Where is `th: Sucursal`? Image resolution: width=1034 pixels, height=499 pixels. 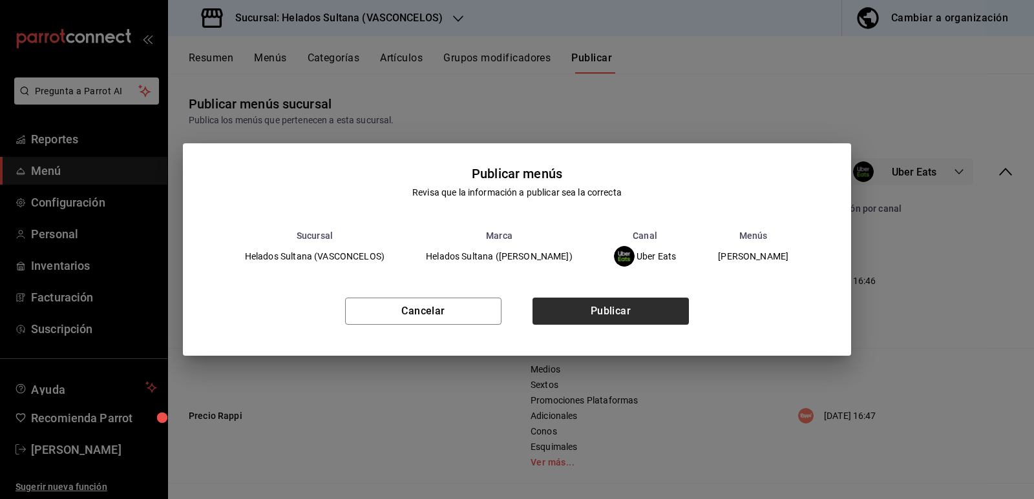 th: Sucursal is located at coordinates (315, 236).